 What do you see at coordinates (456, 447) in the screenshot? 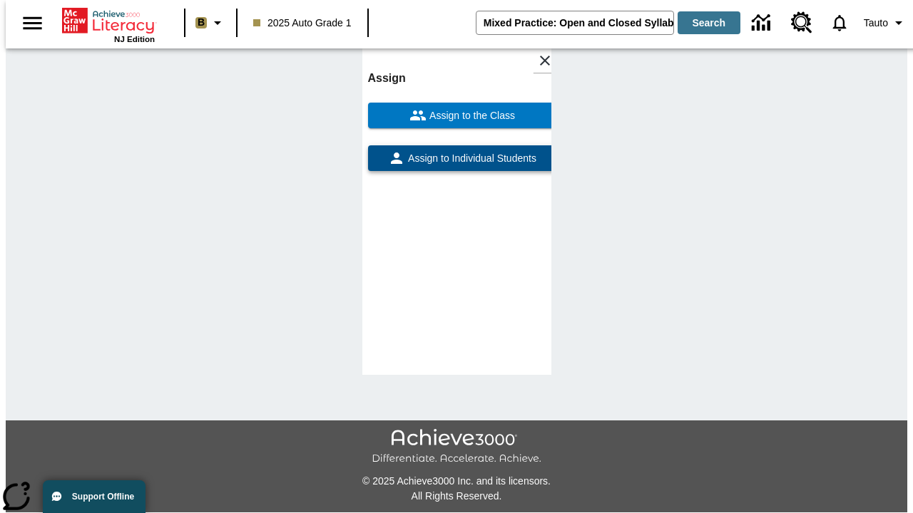
I see `img: Achieve3000 Differentiate Accelerate Achieve` at bounding box center [456, 447].